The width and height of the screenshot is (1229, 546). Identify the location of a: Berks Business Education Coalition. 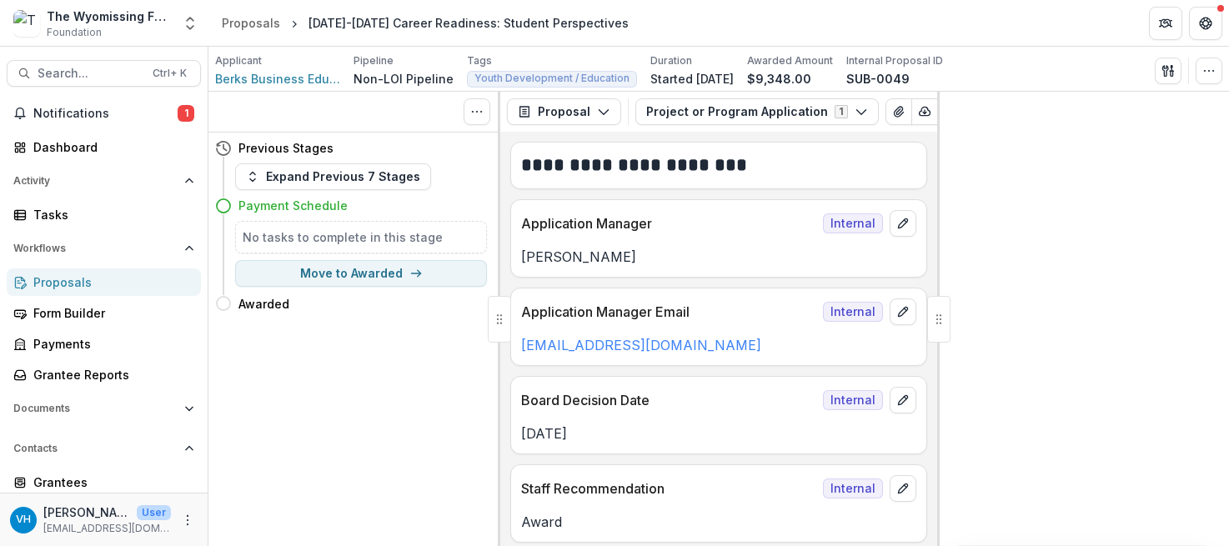
(278, 78).